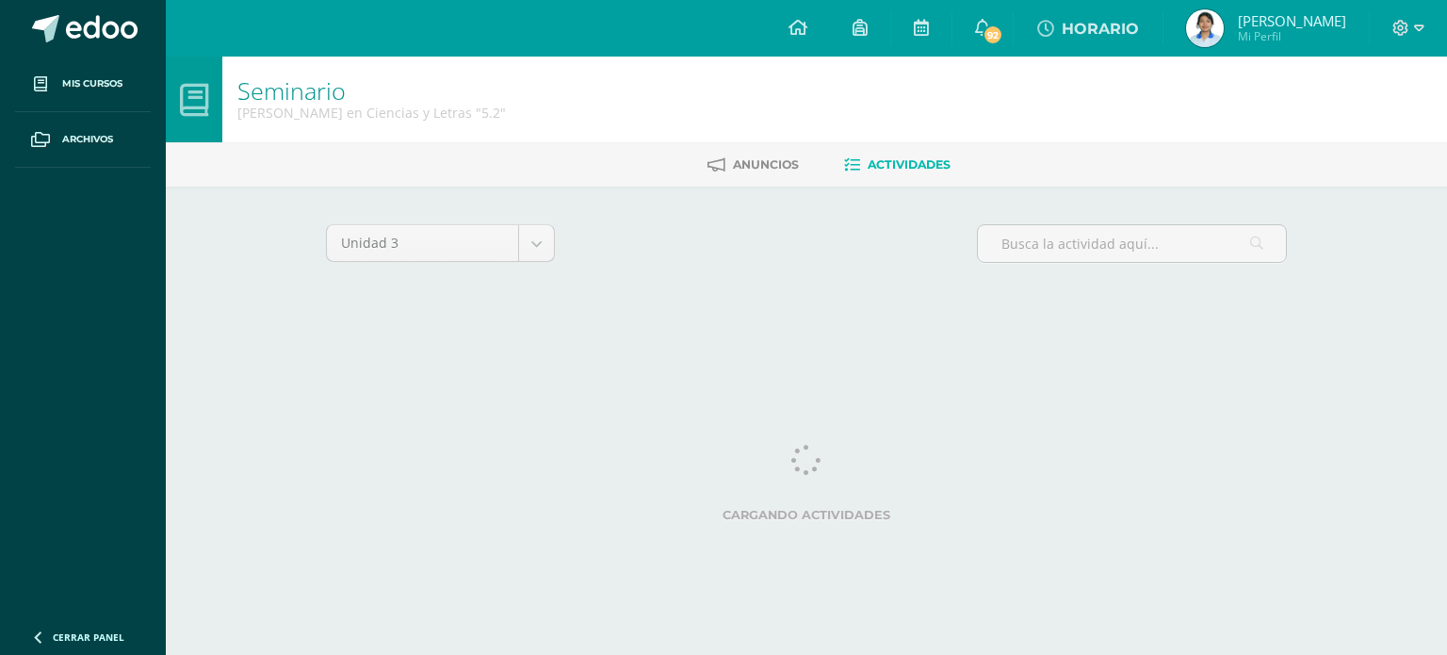  Describe the element at coordinates (897, 165) in the screenshot. I see `a: Actividades` at that location.